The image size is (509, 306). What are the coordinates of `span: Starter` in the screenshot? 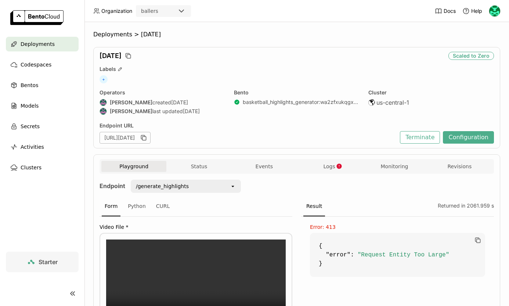 It's located at (48, 262).